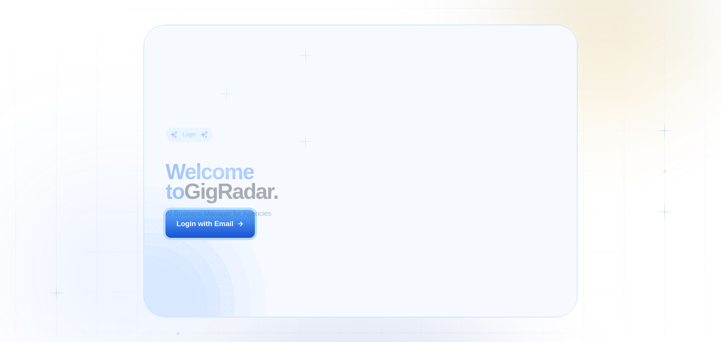 This screenshot has height=342, width=721. Describe the element at coordinates (218, 214) in the screenshot. I see `p: AI Business Manager for Agencies` at that location.